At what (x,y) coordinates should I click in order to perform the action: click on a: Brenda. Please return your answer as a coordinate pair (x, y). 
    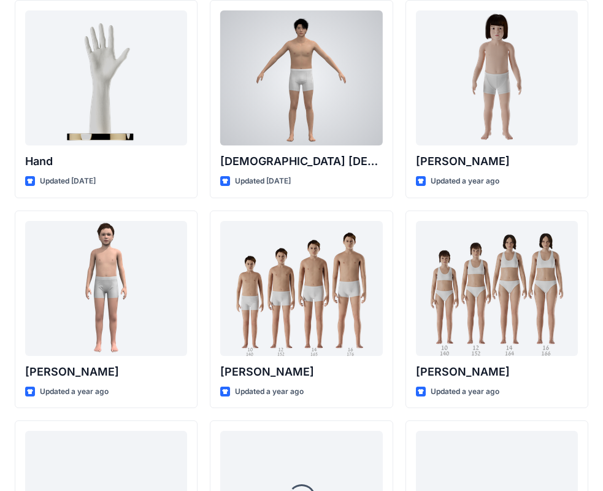
    Looking at the image, I should click on (497, 288).